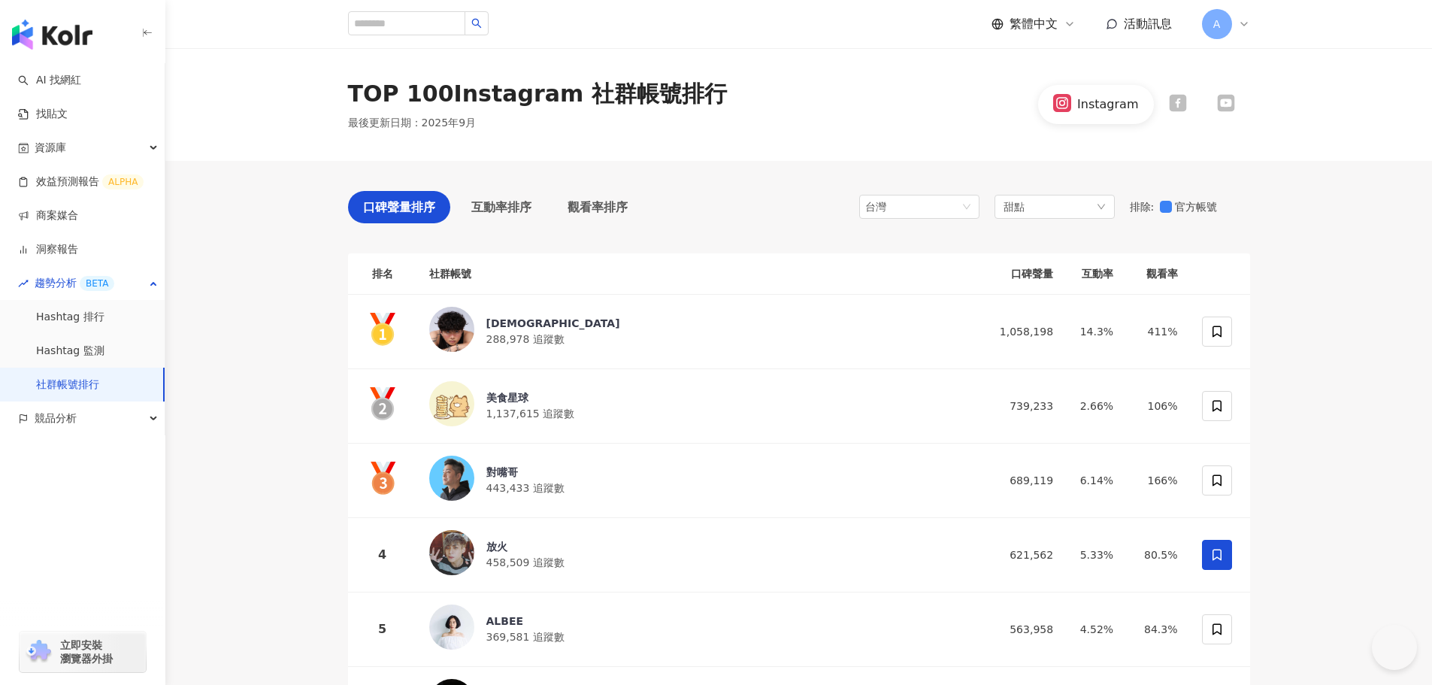 Image resolution: width=1432 pixels, height=685 pixels. What do you see at coordinates (50, 80) in the screenshot?
I see `a: searchAI 找網紅` at bounding box center [50, 80].